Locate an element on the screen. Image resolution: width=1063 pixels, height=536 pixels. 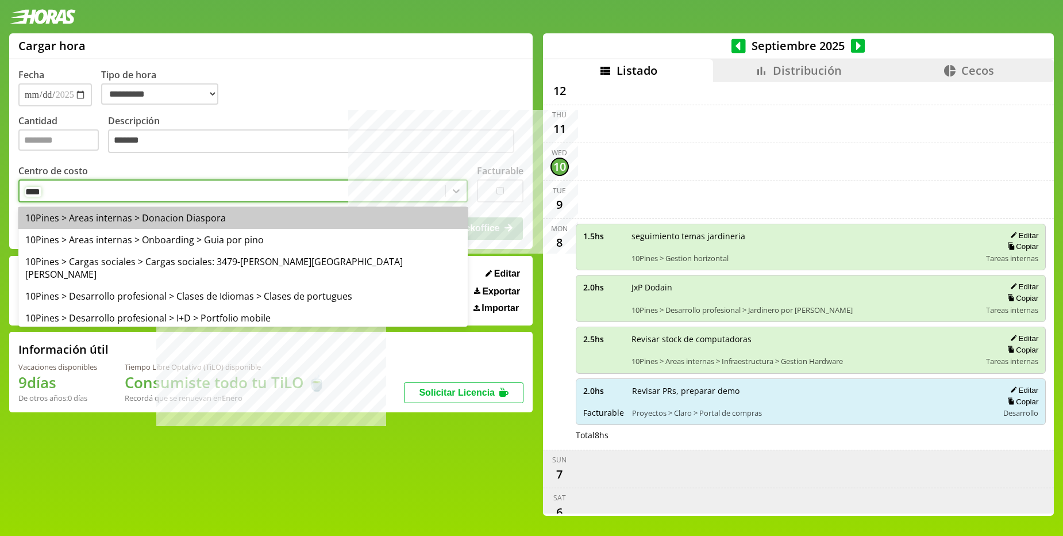
div: Tiempo Libre Optativo (TiLO) disponible is located at coordinates (225, 367).